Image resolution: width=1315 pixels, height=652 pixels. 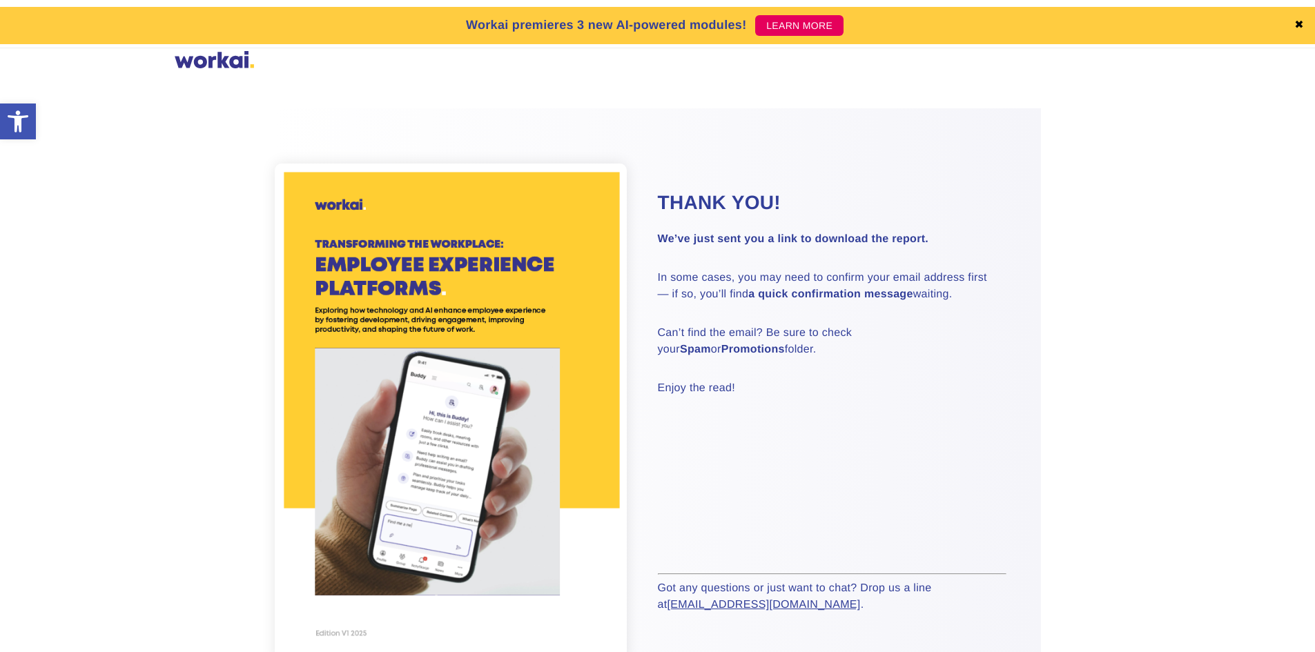 I want to click on p: Got any questions or just want to chat? Drop us a line at ., so click(x=832, y=597).